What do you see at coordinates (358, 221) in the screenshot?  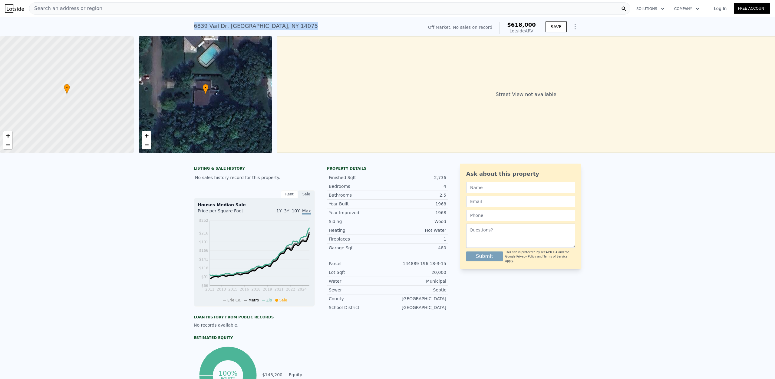 I see `div: Siding` at bounding box center [358, 221].